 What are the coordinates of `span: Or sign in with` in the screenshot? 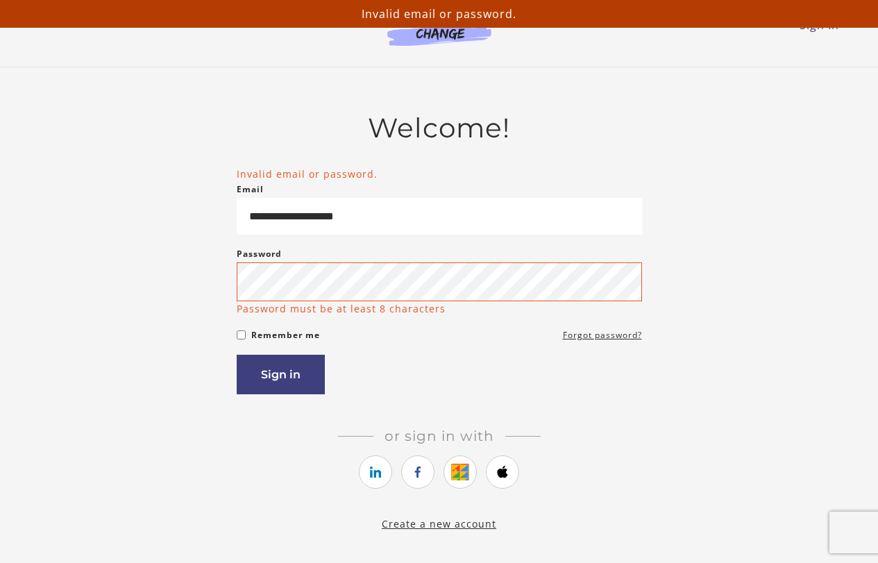 It's located at (439, 436).